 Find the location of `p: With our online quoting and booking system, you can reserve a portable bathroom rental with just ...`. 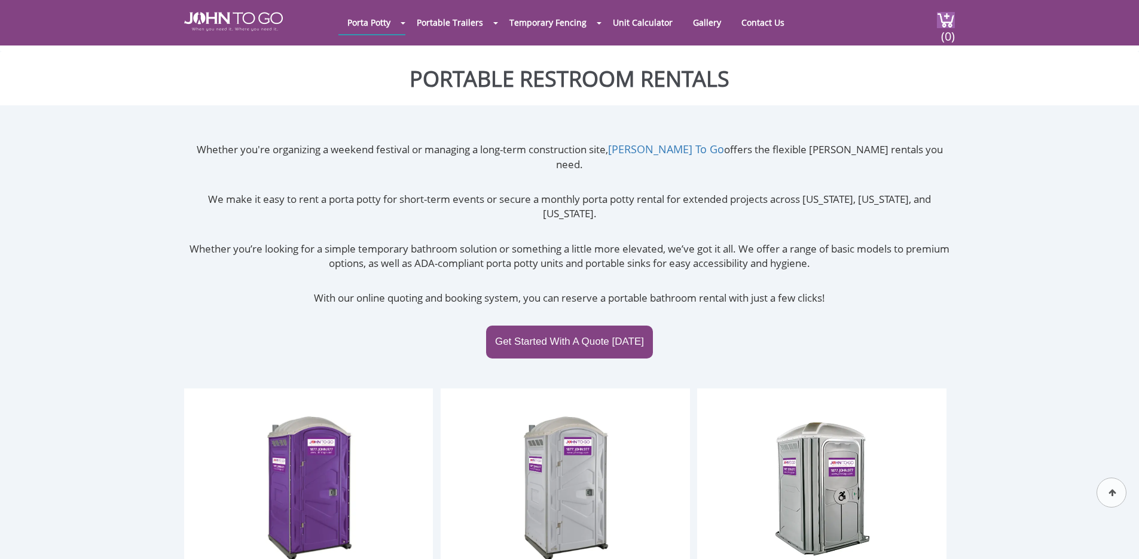

p: With our online quoting and booking system, you can reserve a portable bathroom rental with just ... is located at coordinates (569, 298).